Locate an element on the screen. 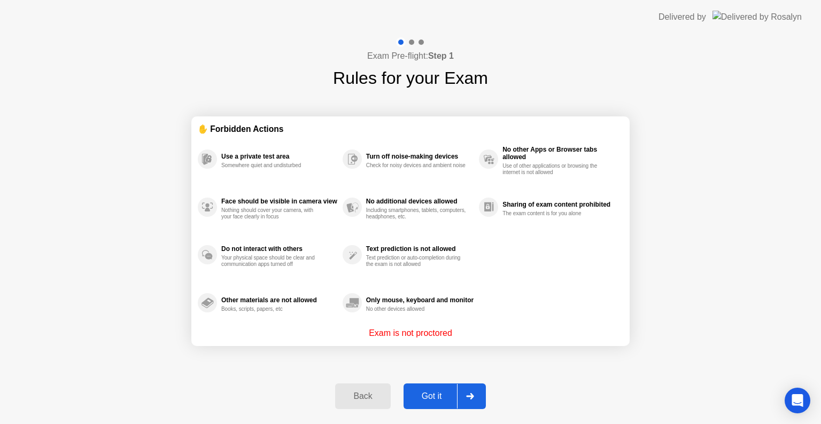 This screenshot has height=424, width=821. button: Got it is located at coordinates (445, 397).